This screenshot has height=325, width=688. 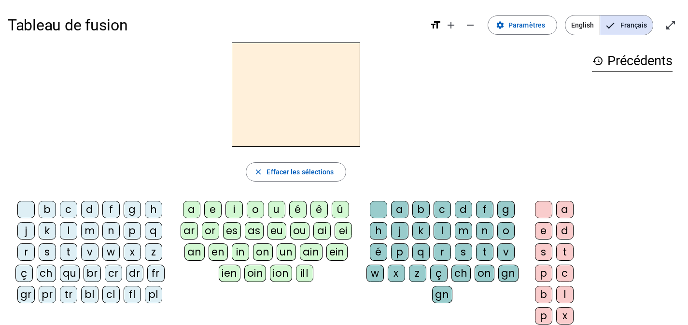 I want to click on div: i, so click(x=234, y=210).